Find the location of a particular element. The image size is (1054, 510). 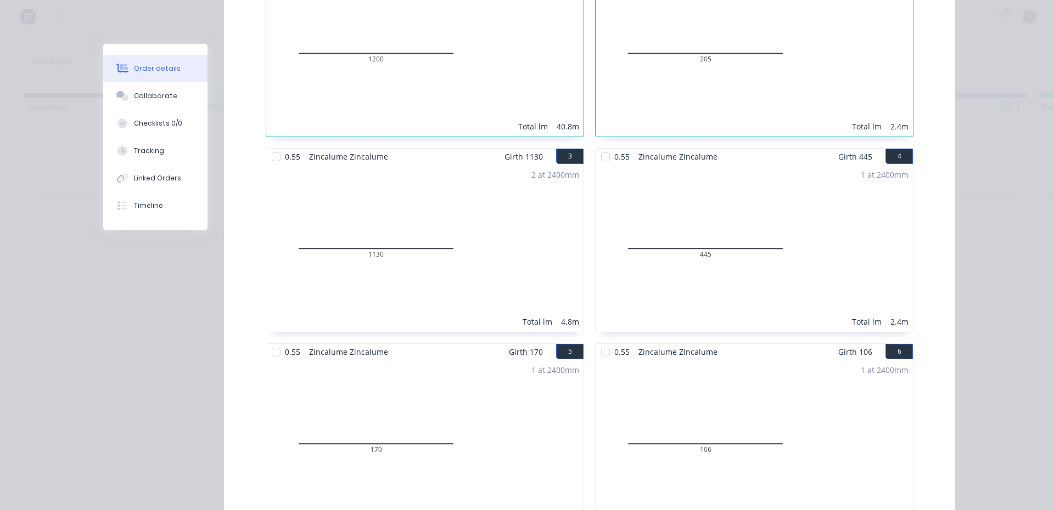

div: Timeline is located at coordinates (148, 206).